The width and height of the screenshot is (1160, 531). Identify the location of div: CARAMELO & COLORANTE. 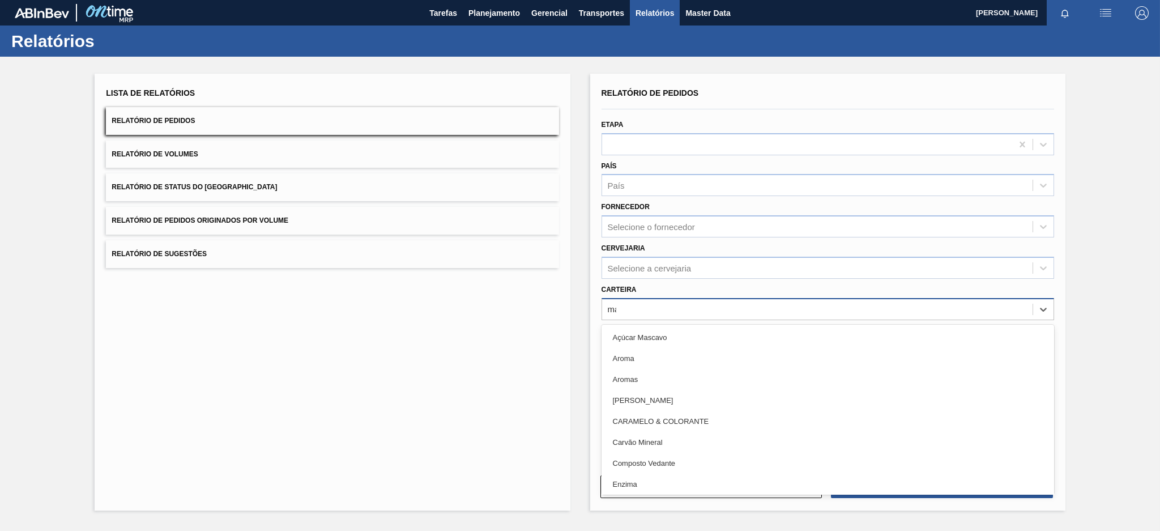
(828, 421).